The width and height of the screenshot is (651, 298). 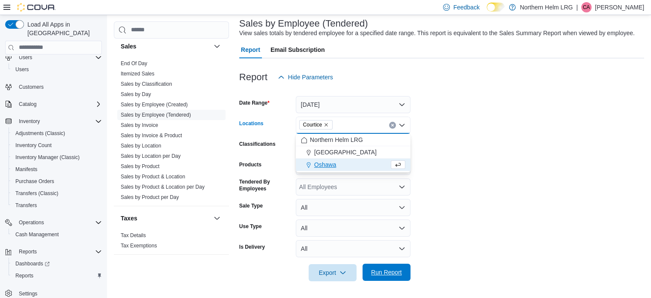 I want to click on span: Email Subscription, so click(x=298, y=50).